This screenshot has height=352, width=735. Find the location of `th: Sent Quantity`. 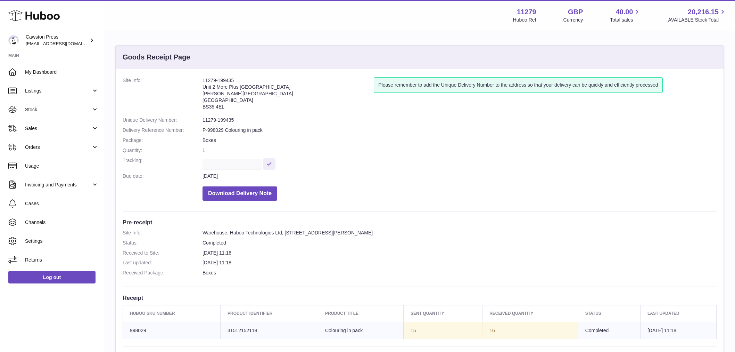

th: Sent Quantity is located at coordinates (443, 313).